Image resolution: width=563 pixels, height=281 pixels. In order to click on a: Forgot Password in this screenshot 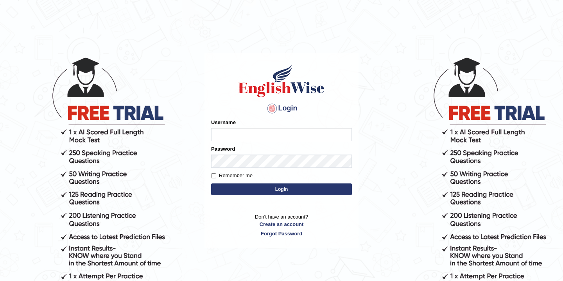, I will do `click(281, 234)`.